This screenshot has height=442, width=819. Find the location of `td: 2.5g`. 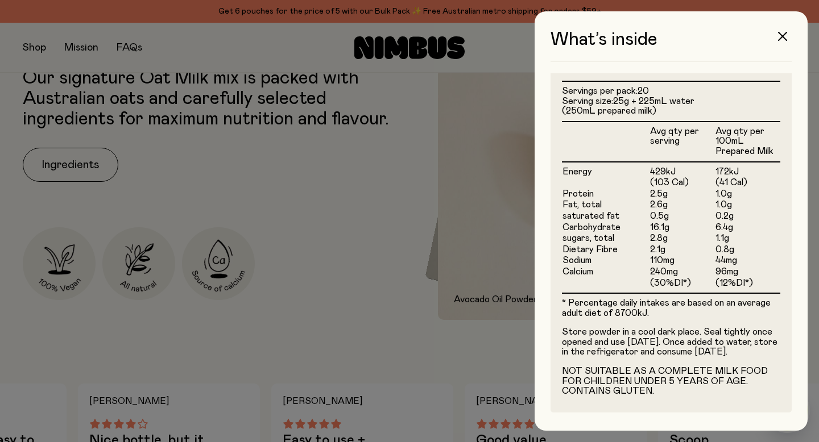

td: 2.5g is located at coordinates (682, 194).